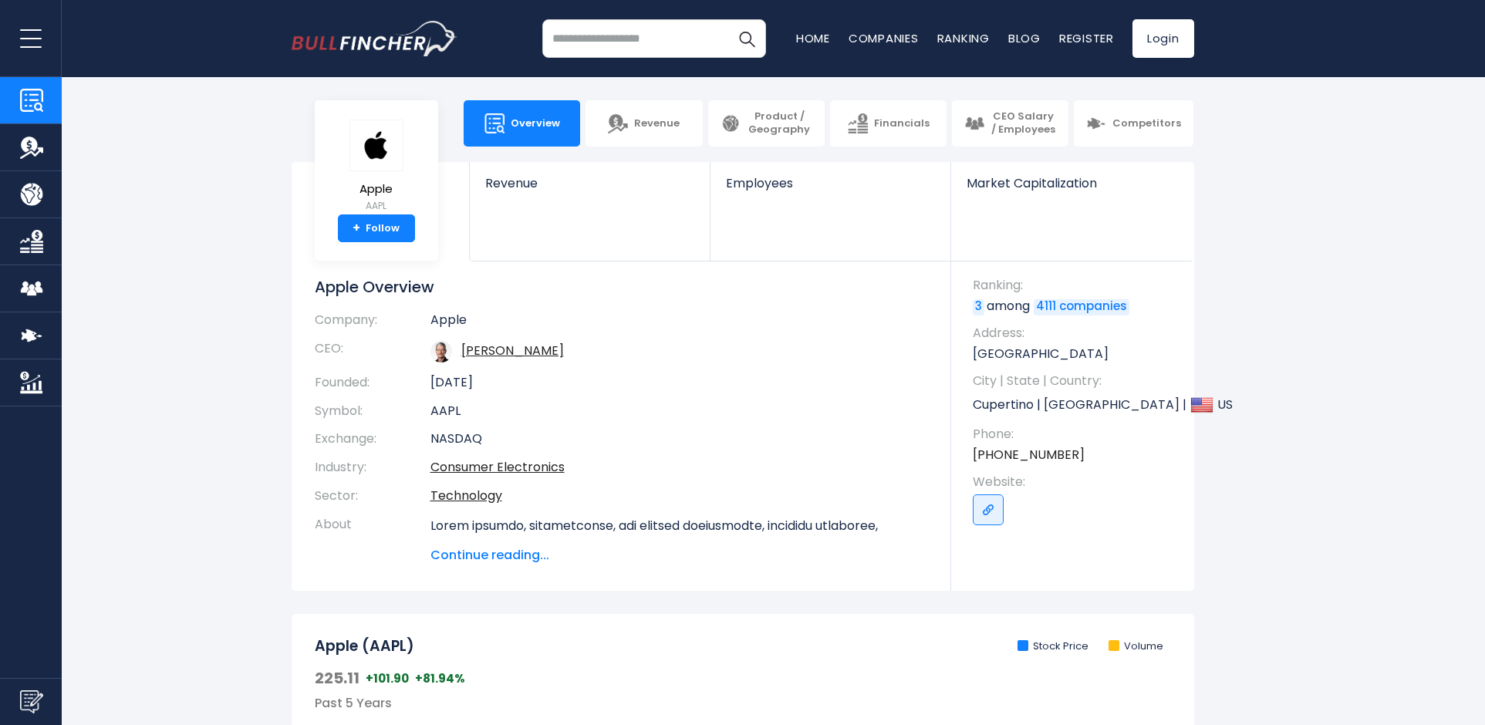  I want to click on a: Financials, so click(888, 123).